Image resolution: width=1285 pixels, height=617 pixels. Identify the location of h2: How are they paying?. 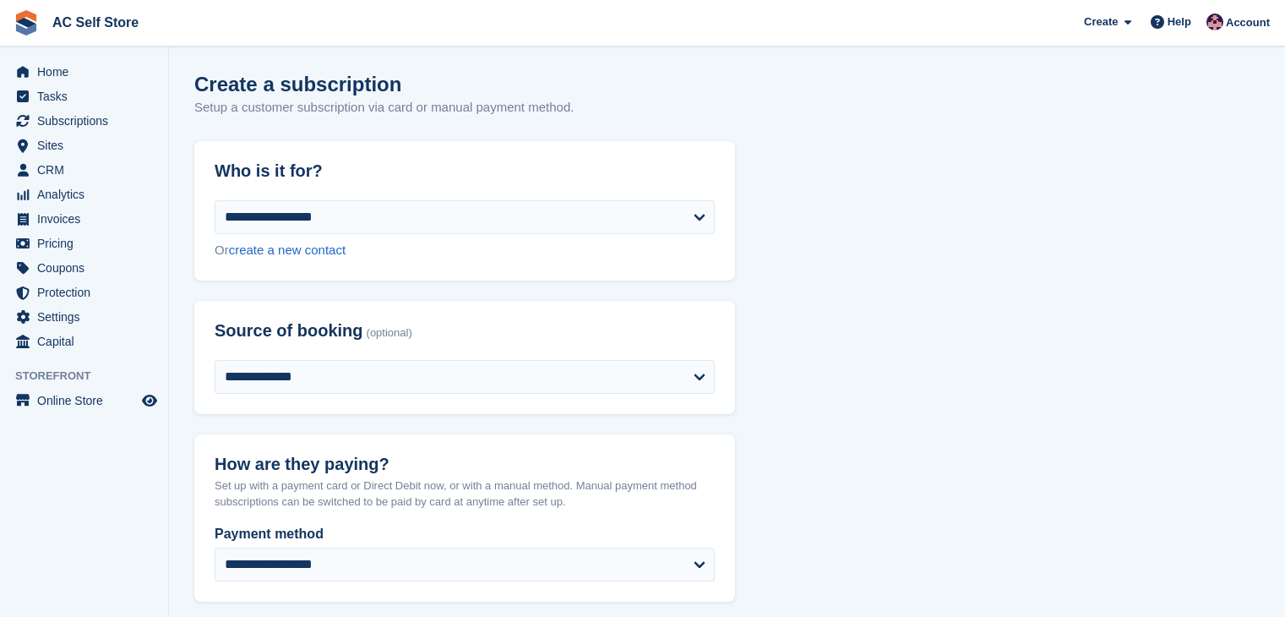
(465, 464).